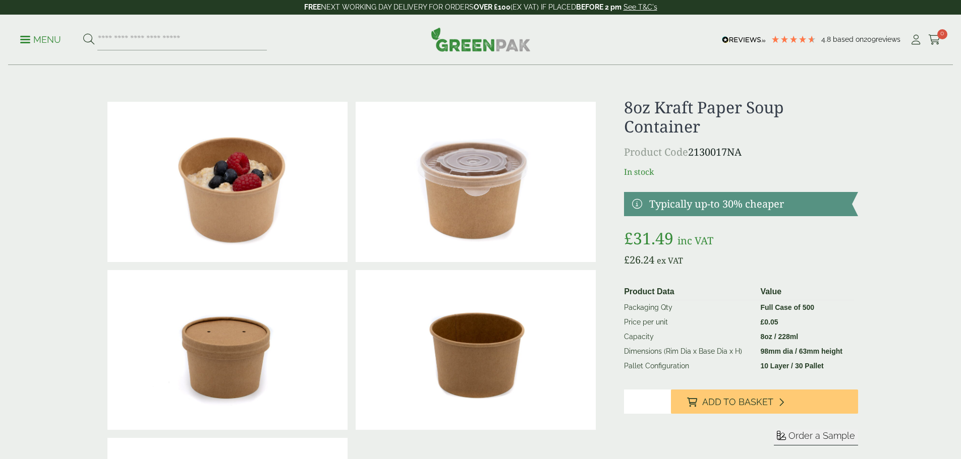 The width and height of the screenshot is (961, 459). Describe the element at coordinates (934, 40) in the screenshot. I see `a: 0` at that location.